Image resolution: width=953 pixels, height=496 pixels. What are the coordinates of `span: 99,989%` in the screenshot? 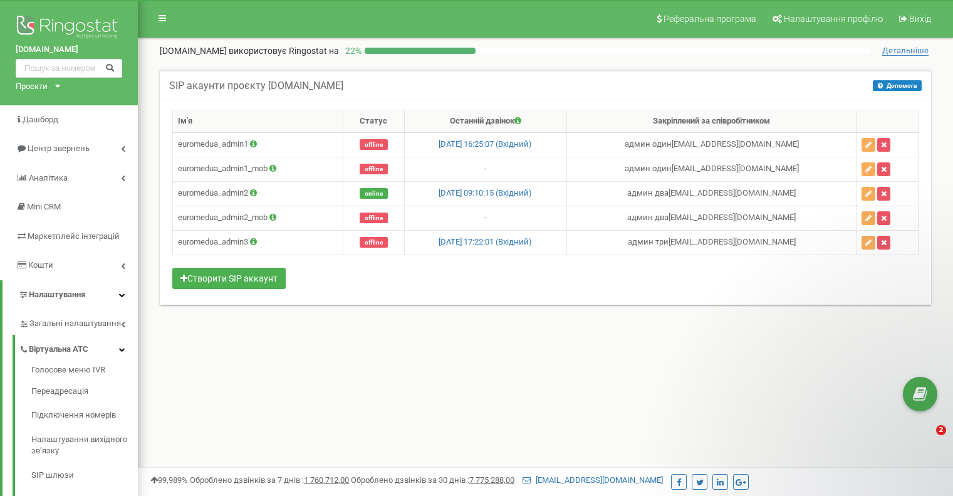 It's located at (169, 480).